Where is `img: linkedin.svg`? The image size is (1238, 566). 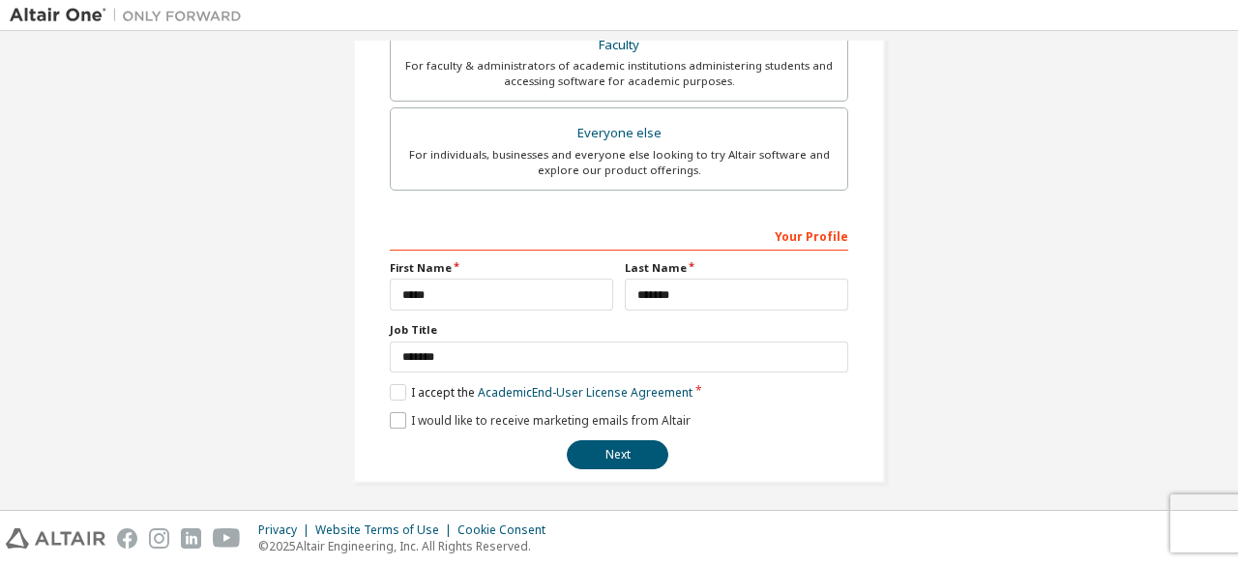
img: linkedin.svg is located at coordinates (191, 538).